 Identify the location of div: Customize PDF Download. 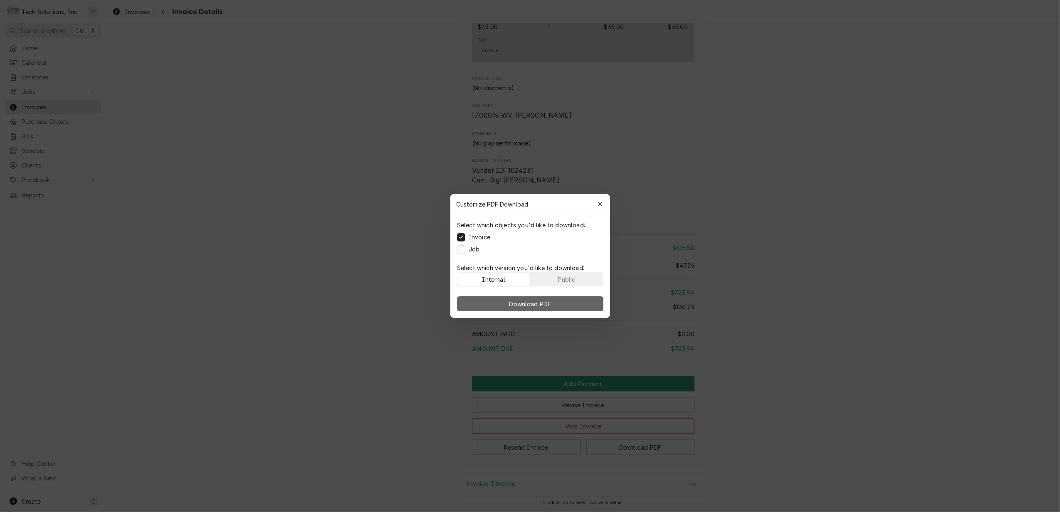
(530, 204).